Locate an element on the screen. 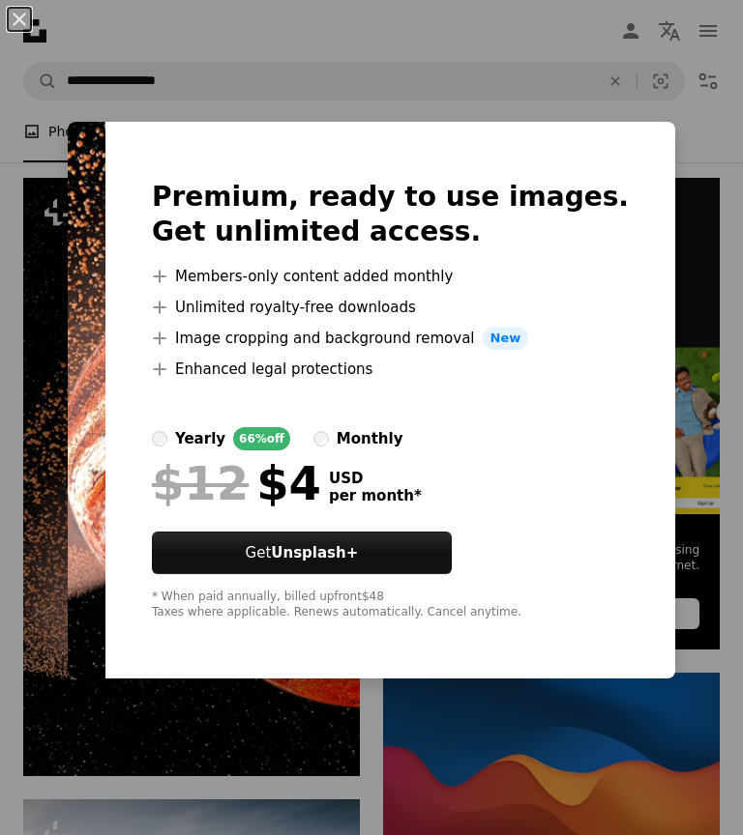 The width and height of the screenshot is (743, 835). span: New is located at coordinates (506, 338).